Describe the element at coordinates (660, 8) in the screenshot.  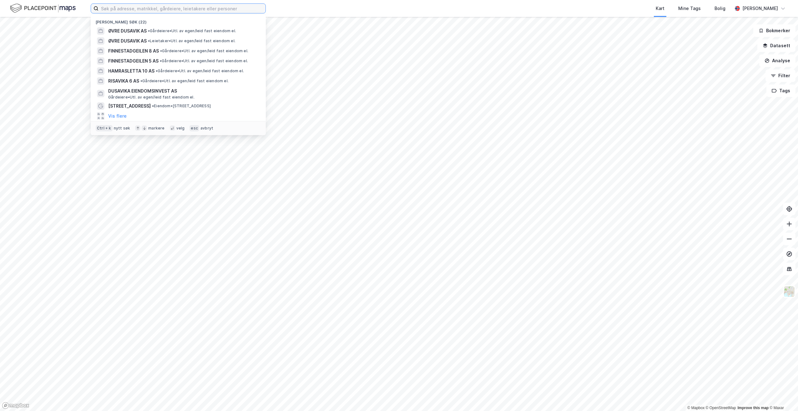
I see `div: Kart` at that location.